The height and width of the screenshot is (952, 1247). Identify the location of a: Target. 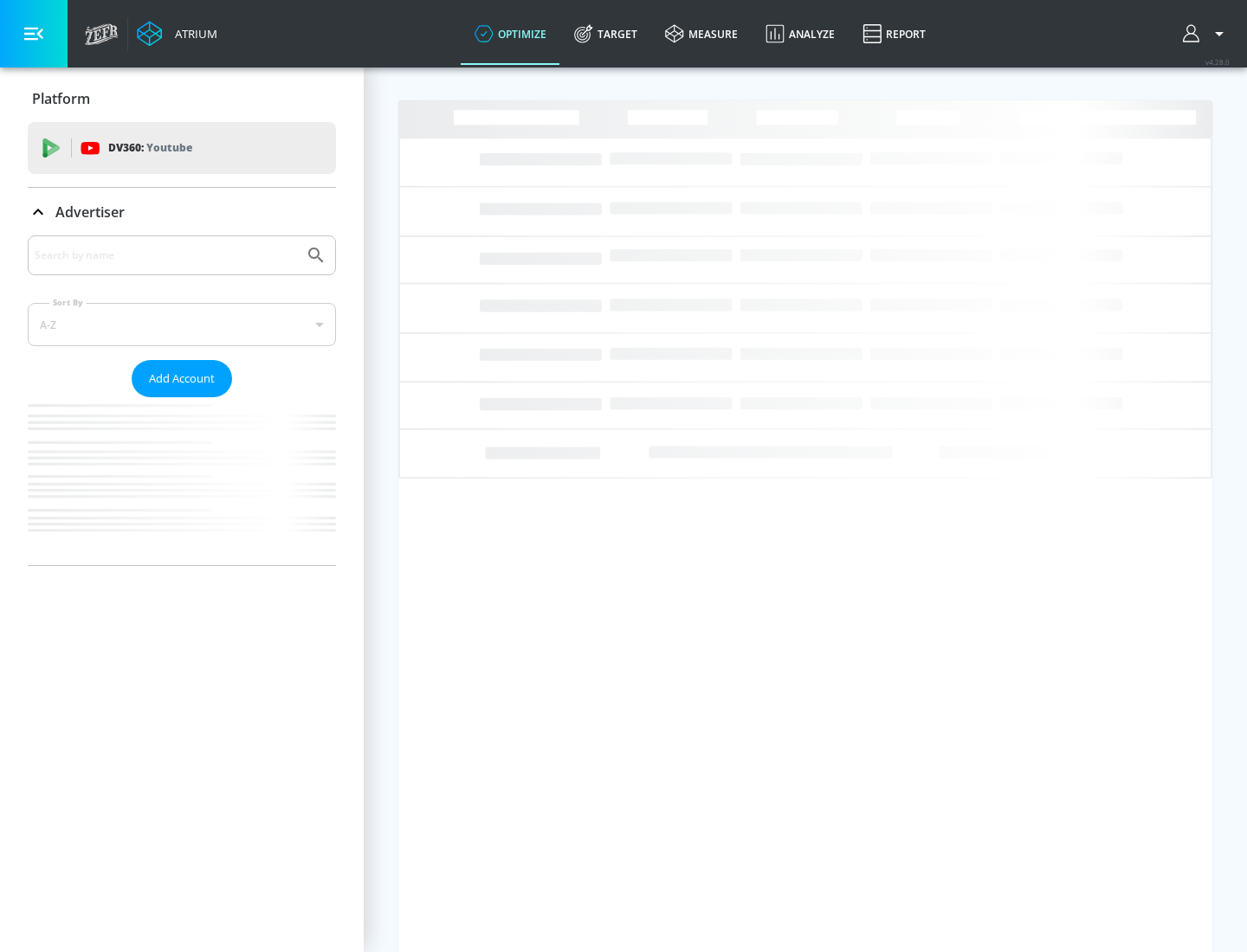
(605, 34).